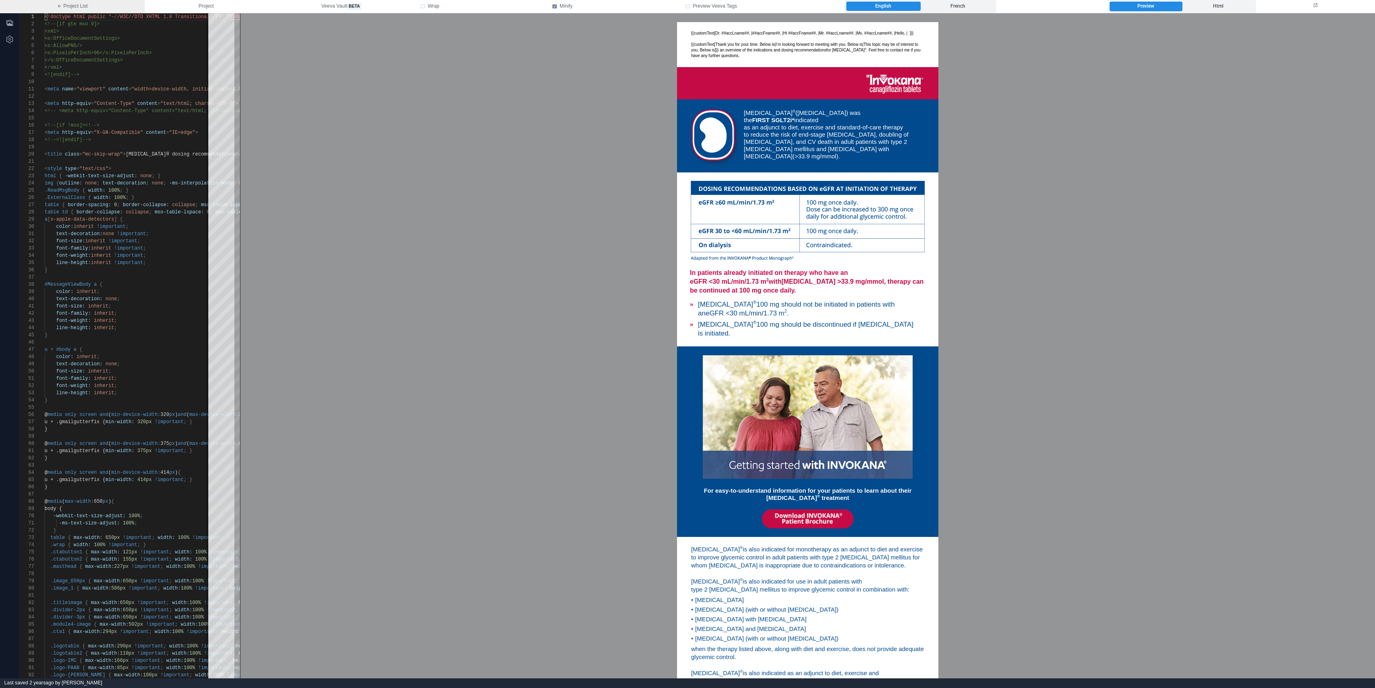 The image size is (1375, 688). I want to click on span: and, so click(104, 444).